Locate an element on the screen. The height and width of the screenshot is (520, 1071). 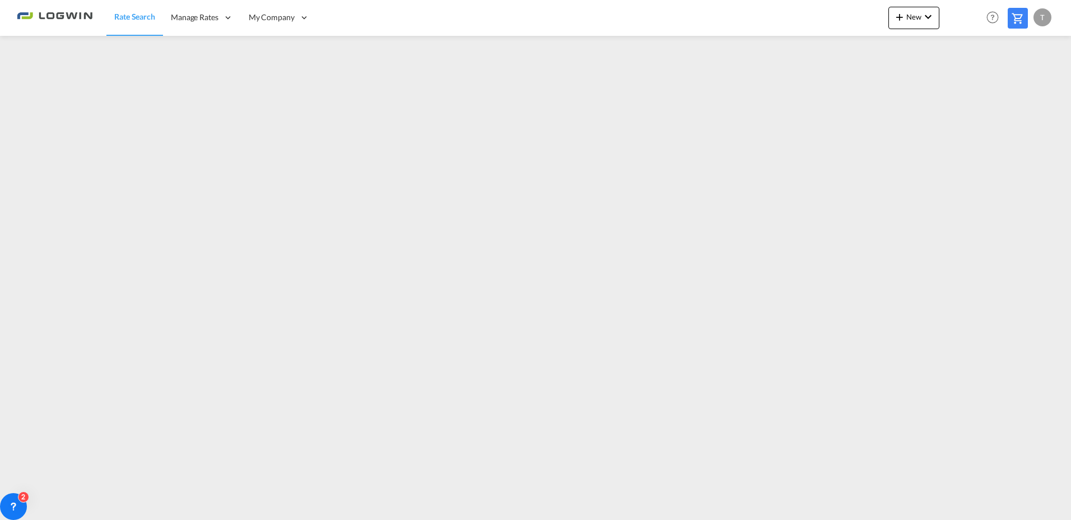
div: T is located at coordinates (1042, 17).